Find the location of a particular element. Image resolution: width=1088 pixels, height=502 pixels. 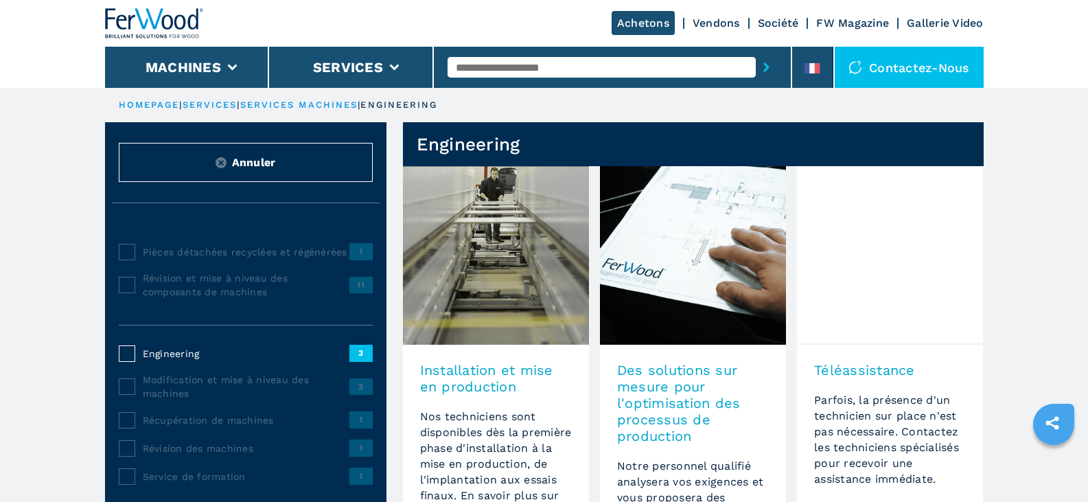

p: engineering is located at coordinates (399, 105).